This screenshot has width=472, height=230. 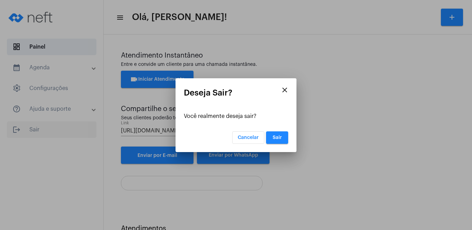 What do you see at coordinates (236, 116) in the screenshot?
I see `div: Você realmente deseja sair?` at bounding box center [236, 116].